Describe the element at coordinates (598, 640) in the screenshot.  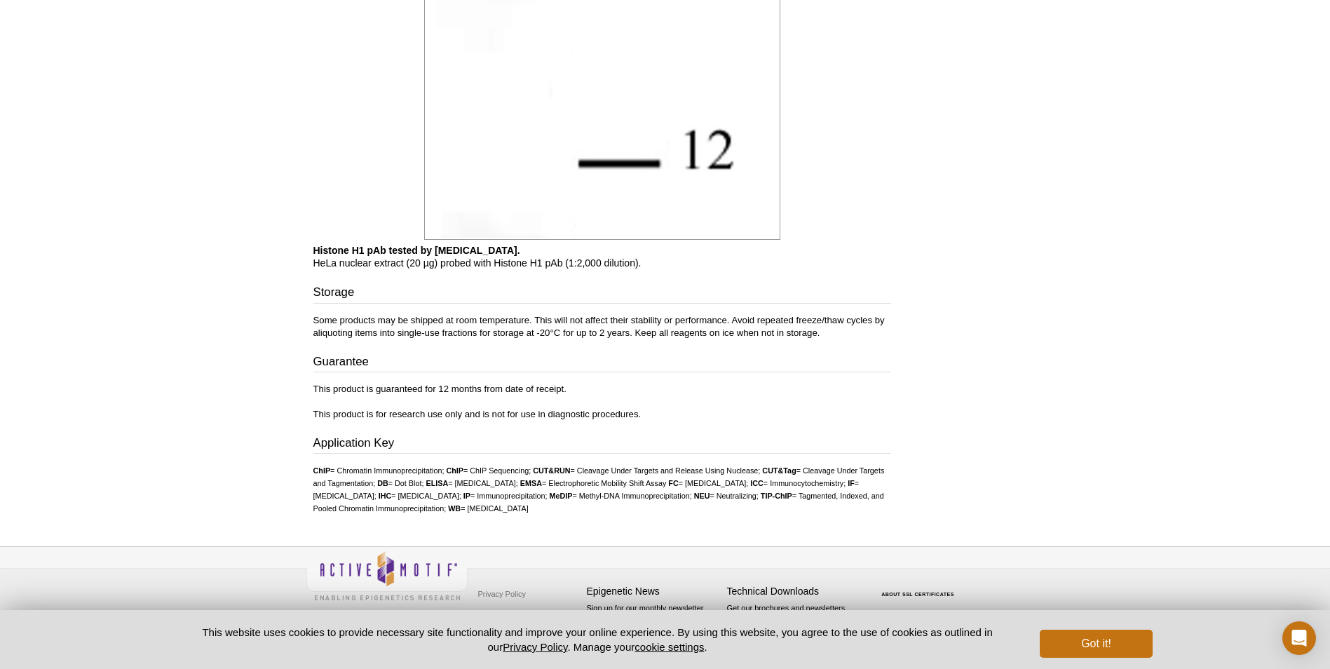
I see `p: This website uses cookies to provide necessary site functionality and improve your online experie...` at that location.